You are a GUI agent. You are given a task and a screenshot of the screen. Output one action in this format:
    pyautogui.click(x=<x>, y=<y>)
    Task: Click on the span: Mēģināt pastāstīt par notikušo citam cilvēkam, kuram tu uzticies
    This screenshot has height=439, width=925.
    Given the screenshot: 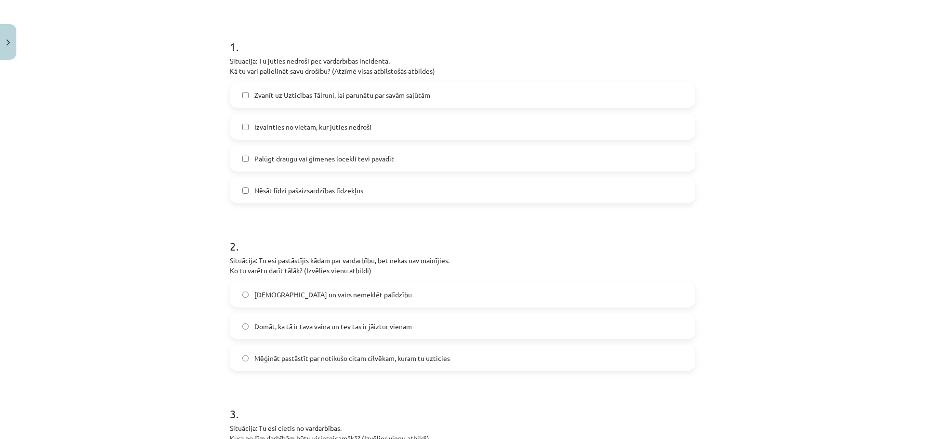 What is the action you would take?
    pyautogui.click(x=352, y=358)
    